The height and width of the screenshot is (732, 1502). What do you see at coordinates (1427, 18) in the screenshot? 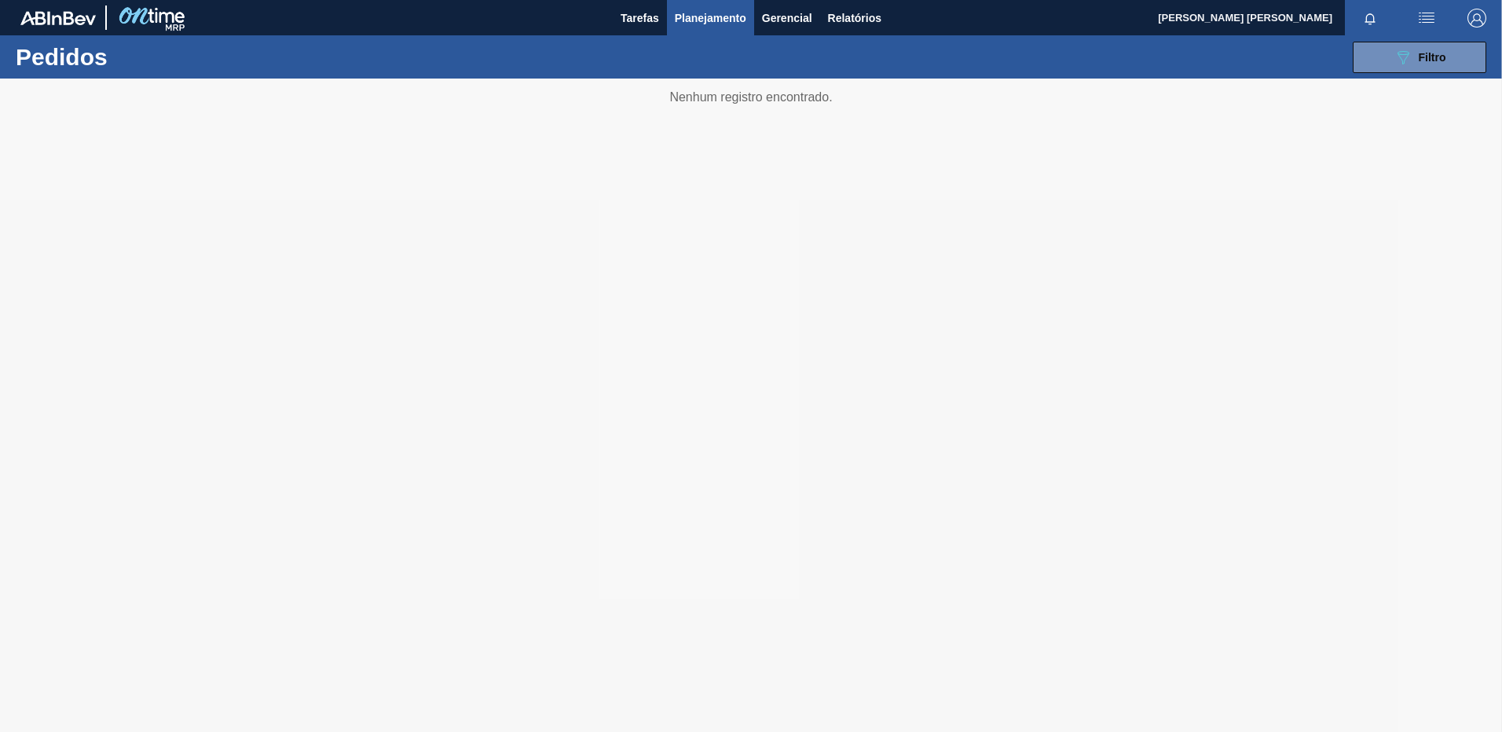
I see `img: userActions` at bounding box center [1427, 18].